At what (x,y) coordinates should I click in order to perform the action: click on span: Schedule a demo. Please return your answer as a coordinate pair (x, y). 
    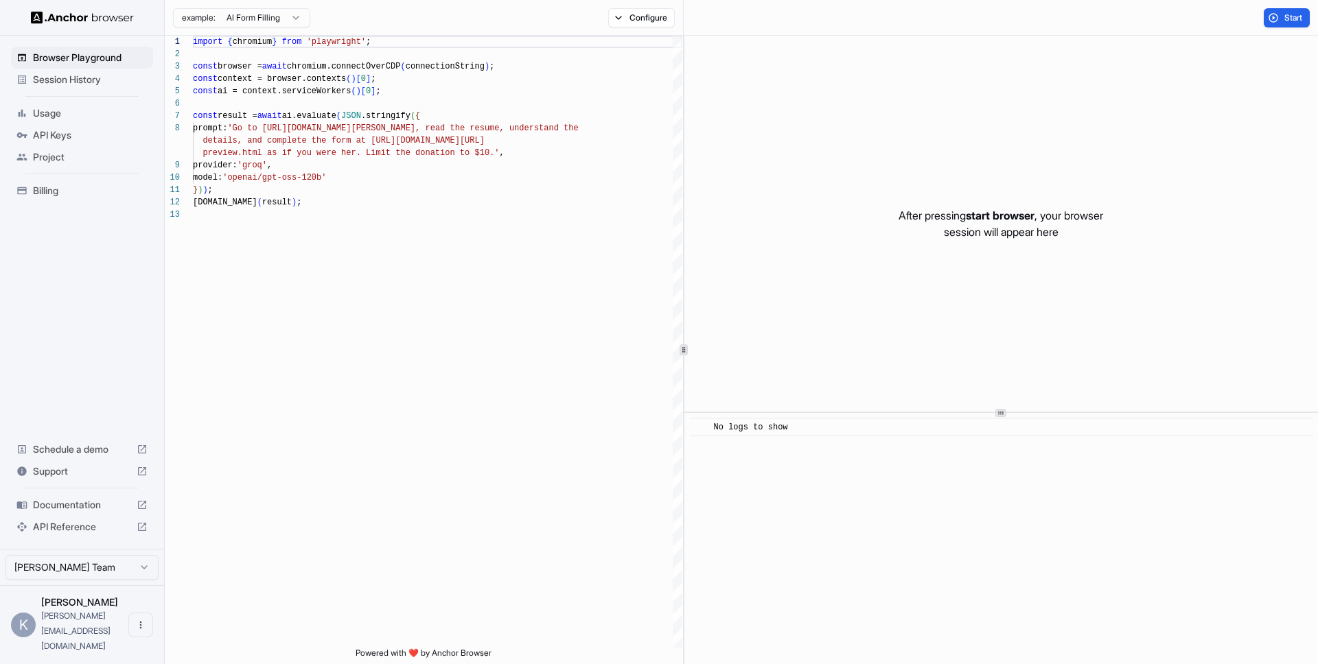
    Looking at the image, I should click on (82, 450).